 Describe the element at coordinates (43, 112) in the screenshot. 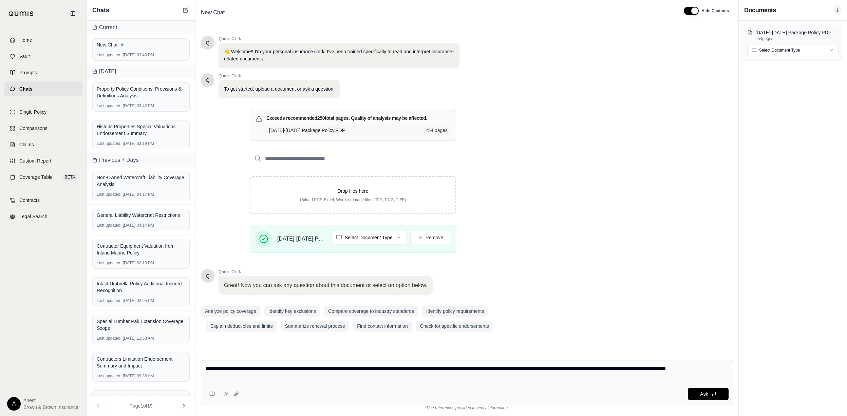

I see `a: Single Policy` at that location.